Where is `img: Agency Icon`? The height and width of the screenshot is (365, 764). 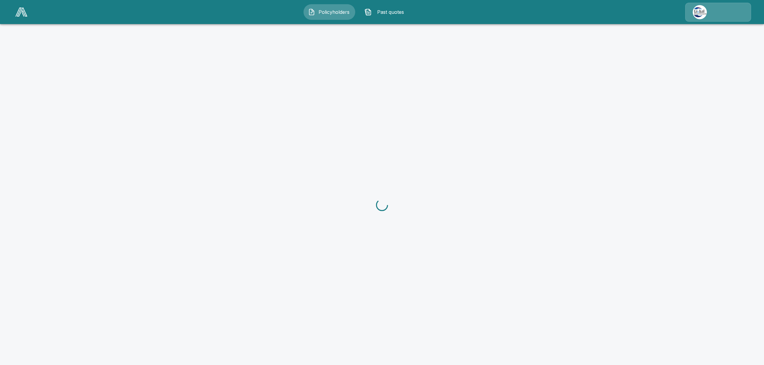 img: Agency Icon is located at coordinates (699, 12).